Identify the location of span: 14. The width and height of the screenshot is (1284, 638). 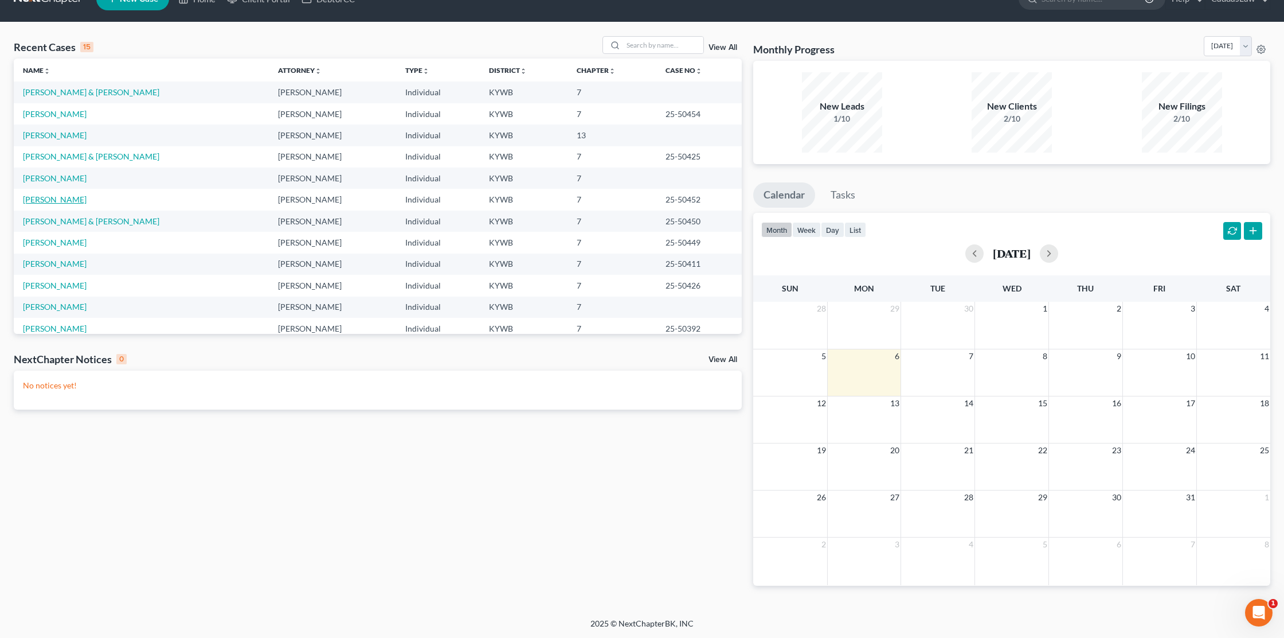
(969, 403).